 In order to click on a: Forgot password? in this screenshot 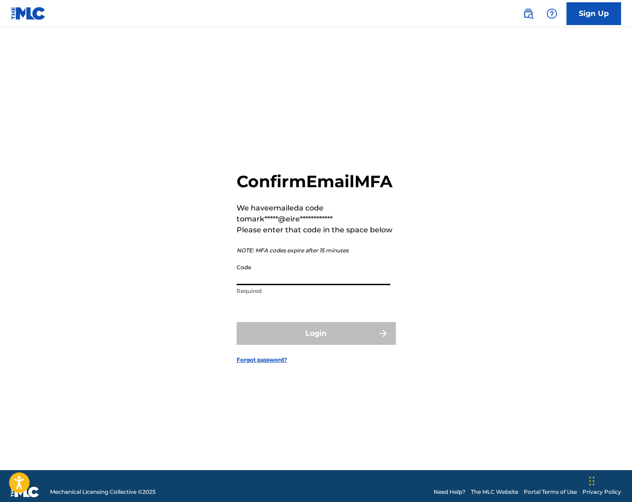, I will do `click(262, 360)`.